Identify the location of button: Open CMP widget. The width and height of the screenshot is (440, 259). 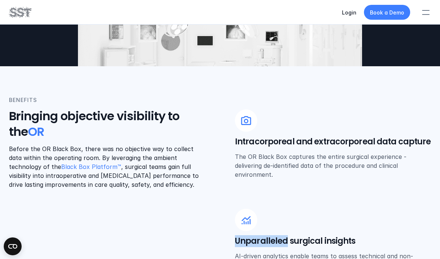
(13, 247).